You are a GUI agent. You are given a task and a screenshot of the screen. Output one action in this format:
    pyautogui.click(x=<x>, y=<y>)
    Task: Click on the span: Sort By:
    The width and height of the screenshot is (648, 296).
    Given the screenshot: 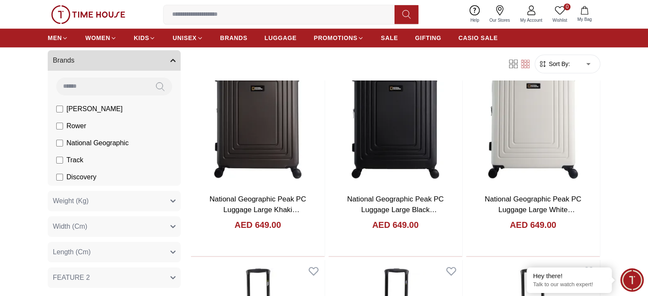 What is the action you would take?
    pyautogui.click(x=559, y=64)
    